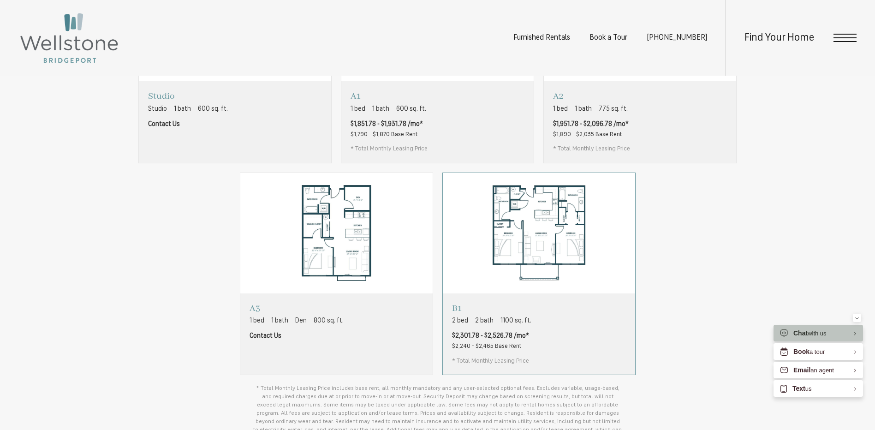 Image resolution: width=875 pixels, height=430 pixels. Describe the element at coordinates (486, 346) in the screenshot. I see `span: $2,240 - $2,465 Base Rent` at that location.